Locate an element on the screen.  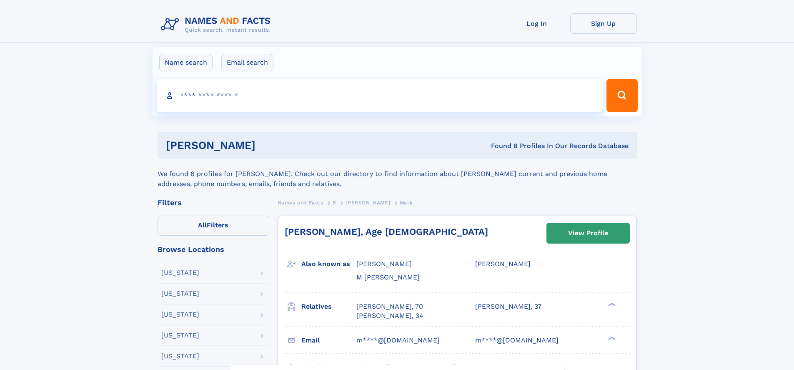
h3: Relatives is located at coordinates (329, 306).